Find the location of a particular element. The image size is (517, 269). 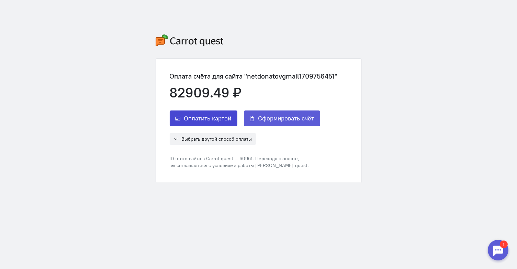

button: Сформировать счёт is located at coordinates (282, 118).